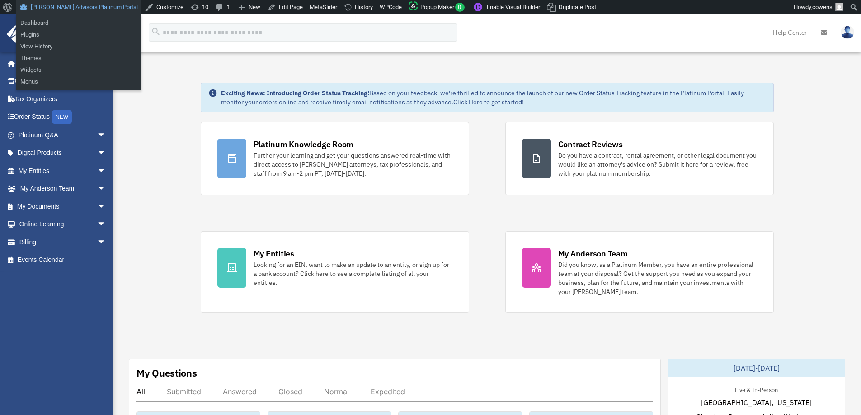 The width and height of the screenshot is (861, 415). I want to click on a: Platinum Q&Aarrow_drop_down, so click(63, 135).